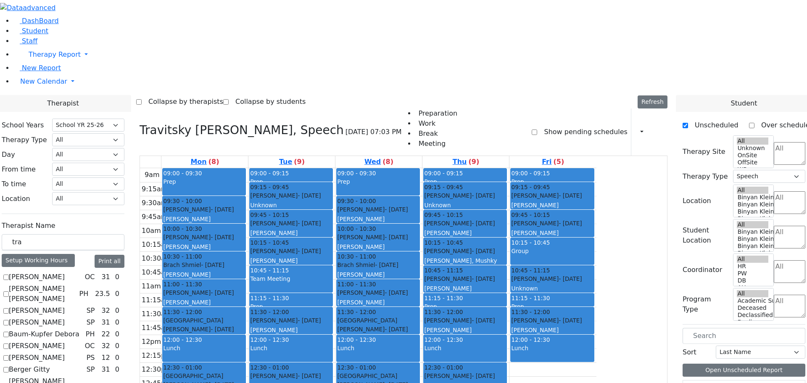 The height and width of the screenshot is (383, 807). What do you see at coordinates (151, 286) in the screenshot?
I see `div: 11am` at bounding box center [151, 286].